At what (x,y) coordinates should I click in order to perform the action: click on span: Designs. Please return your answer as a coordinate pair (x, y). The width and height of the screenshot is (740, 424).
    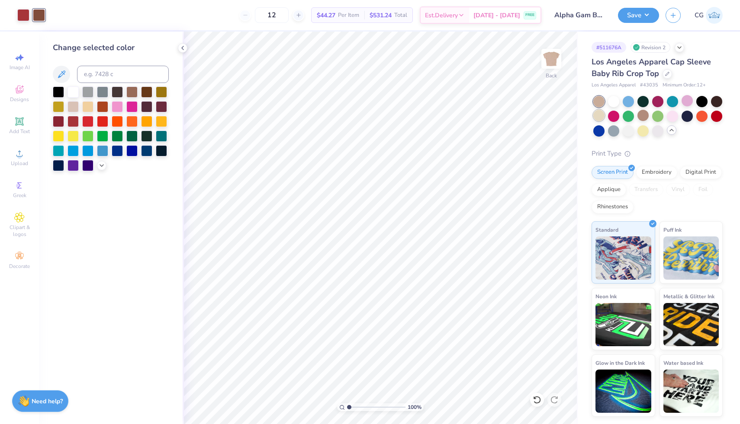
    Looking at the image, I should click on (19, 99).